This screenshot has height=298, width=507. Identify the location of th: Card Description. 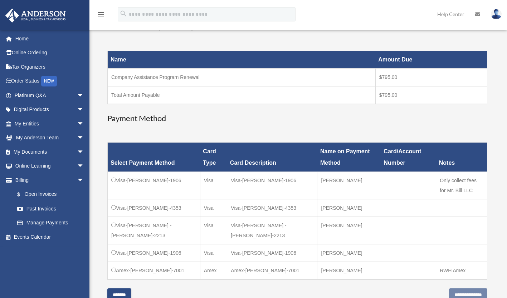
(272, 157).